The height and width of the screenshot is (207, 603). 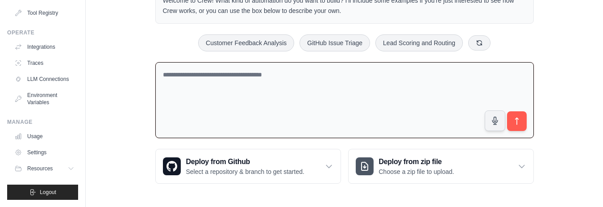 I want to click on a: Integrations, so click(x=44, y=47).